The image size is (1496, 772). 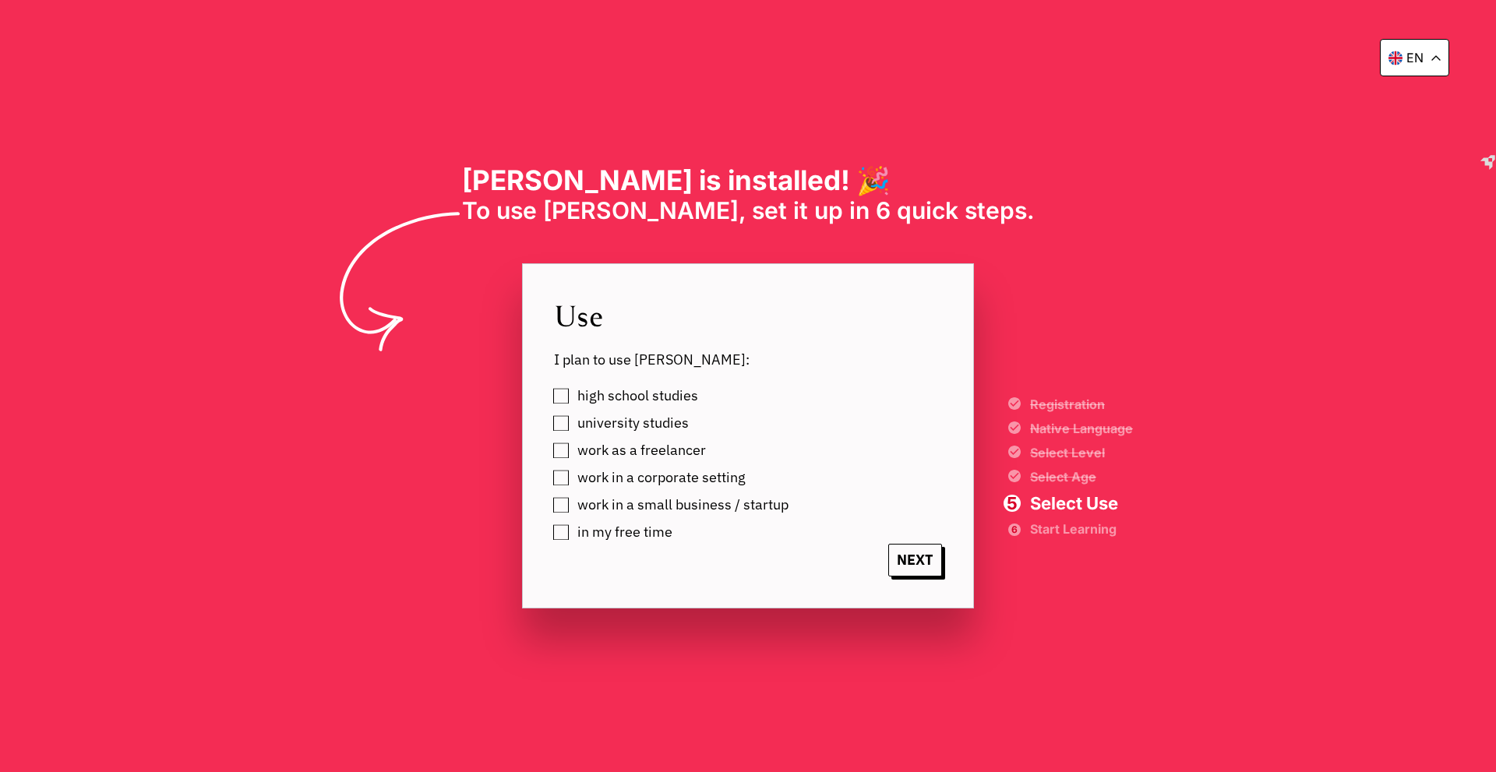 What do you see at coordinates (625, 532) in the screenshot?
I see `span: in my free time` at bounding box center [625, 532].